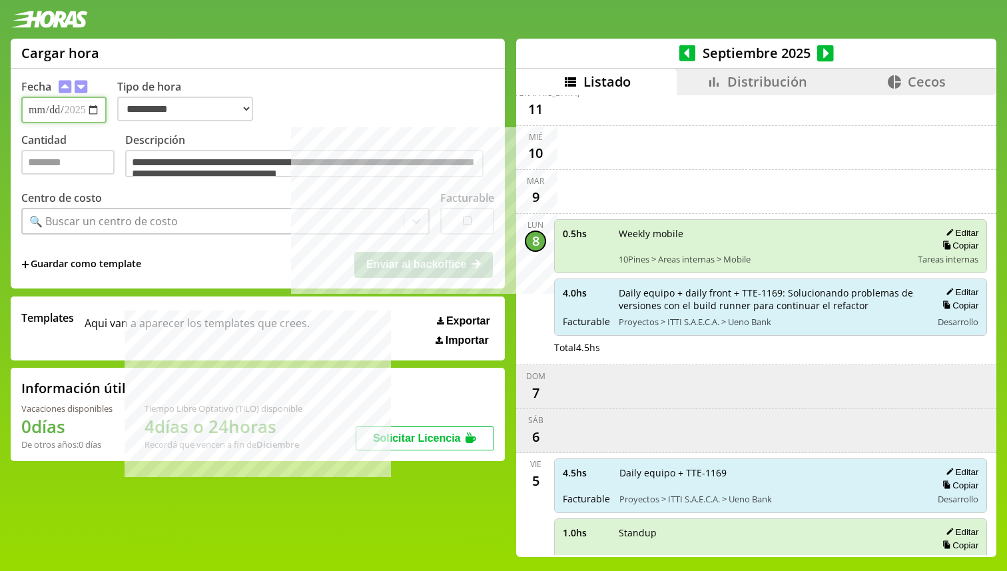 This screenshot has height=571, width=1007. Describe the element at coordinates (310, 157) in the screenshot. I see `label: Descripción` at that location.